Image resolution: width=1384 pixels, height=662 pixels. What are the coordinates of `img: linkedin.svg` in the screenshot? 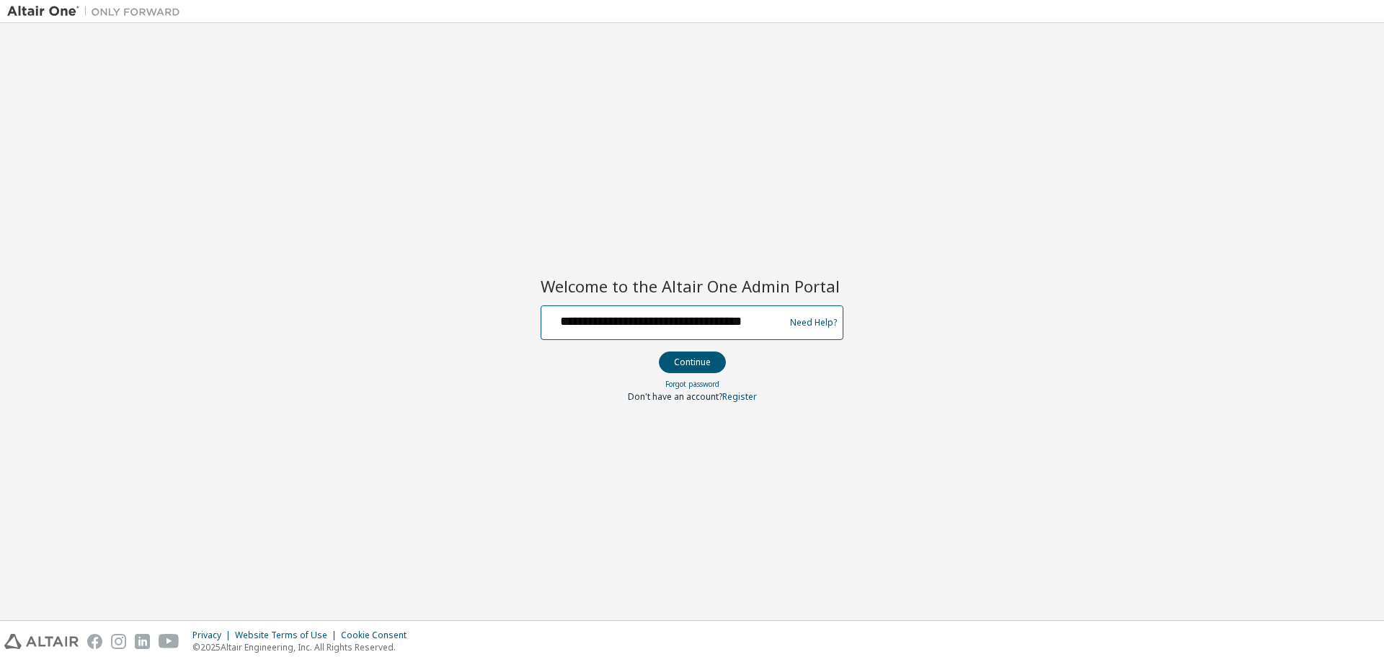 It's located at (142, 641).